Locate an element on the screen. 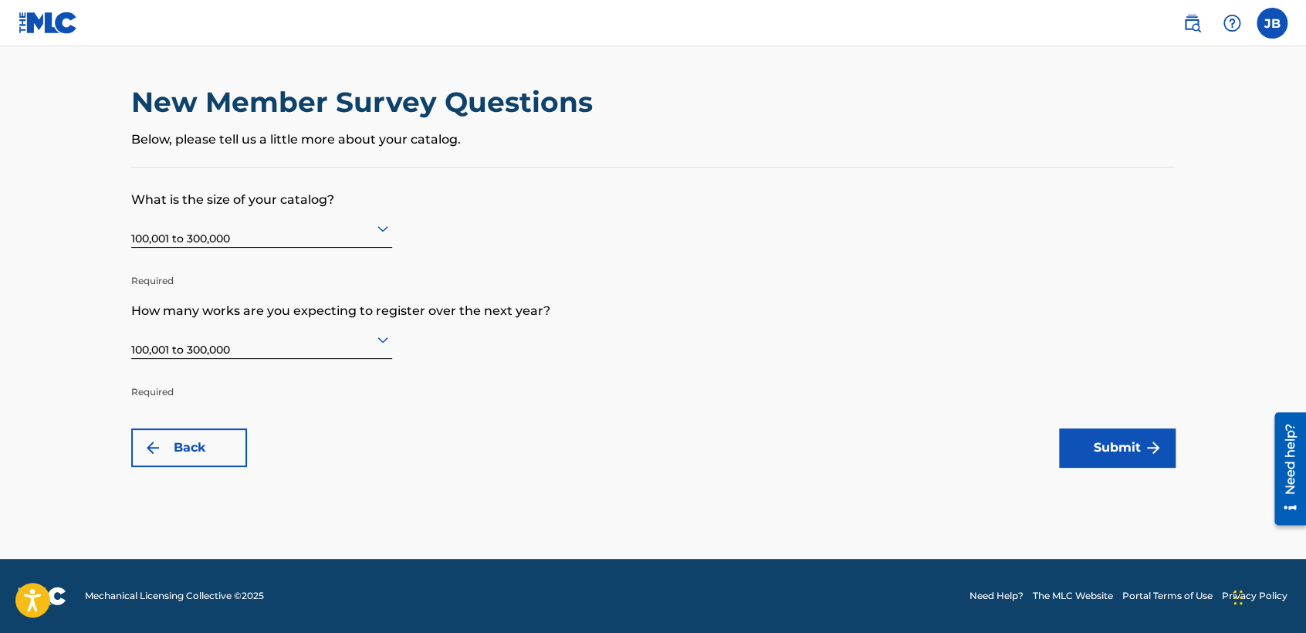 Image resolution: width=1306 pixels, height=633 pixels. button: Back is located at coordinates (189, 448).